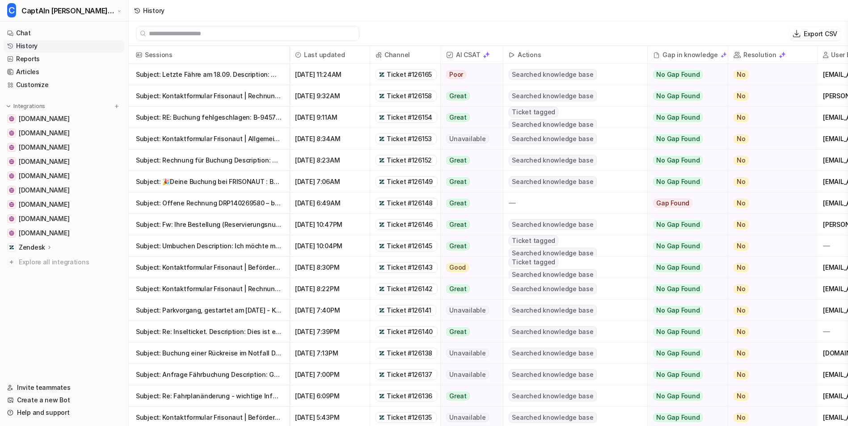  I want to click on button: Poor, so click(469, 75).